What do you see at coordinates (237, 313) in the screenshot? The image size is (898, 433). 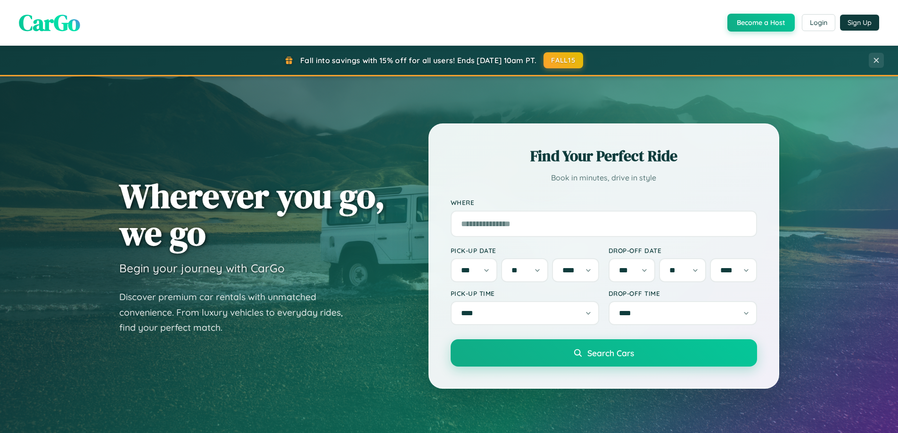 I see `p: Discover premium car rentals with unmatched convenience. From luxury vehicles to everyday rides, ...` at bounding box center [237, 313].